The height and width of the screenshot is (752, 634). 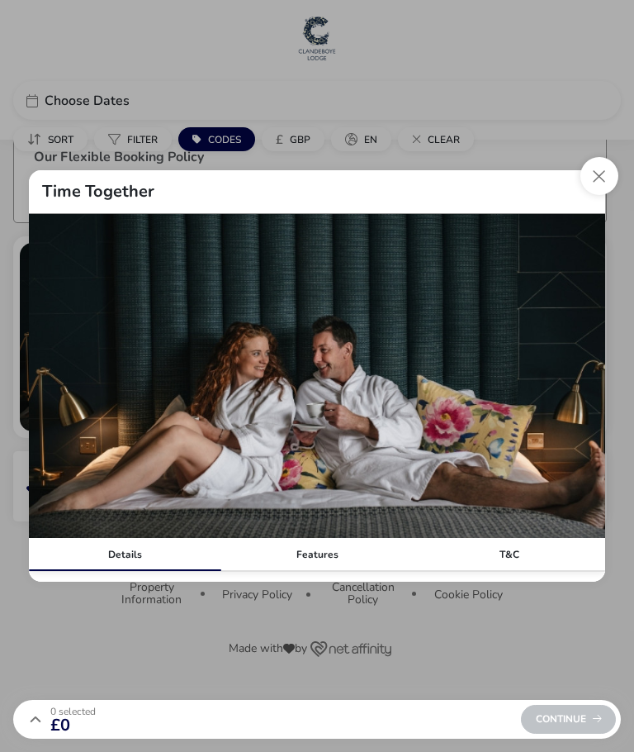 What do you see at coordinates (600, 176) in the screenshot?
I see `button: Close modal` at bounding box center [600, 176].